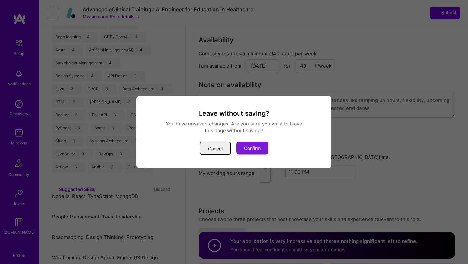  Describe the element at coordinates (252, 148) in the screenshot. I see `button: Confirm` at that location.